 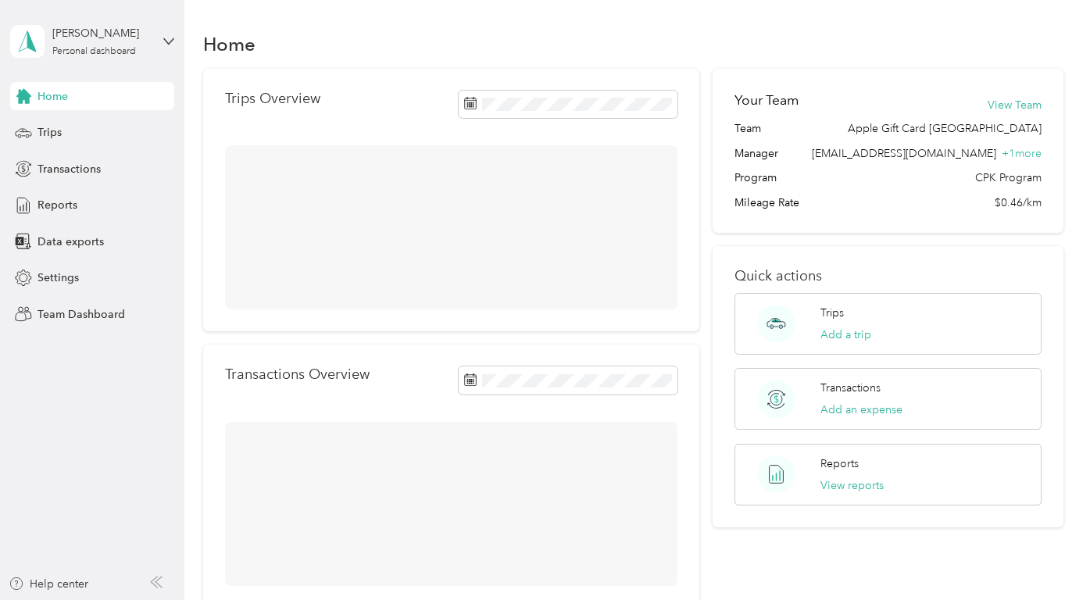 I want to click on button: View Team, so click(x=1014, y=105).